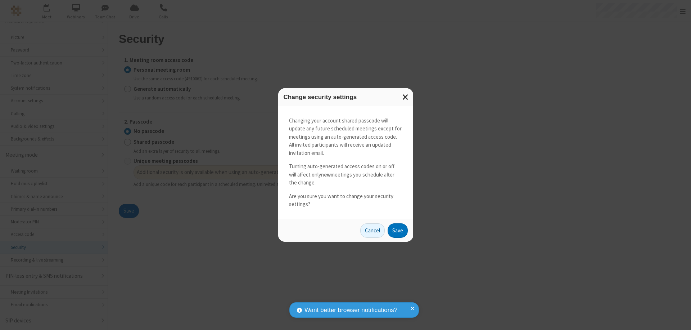 This screenshot has height=330, width=691. I want to click on h3: Change security settings, so click(345, 97).